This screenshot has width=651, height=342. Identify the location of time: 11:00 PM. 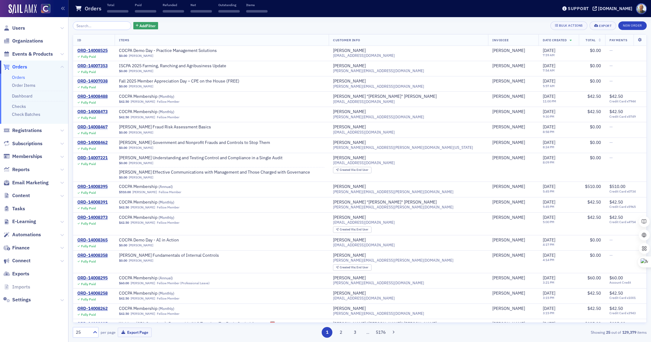
(550, 101).